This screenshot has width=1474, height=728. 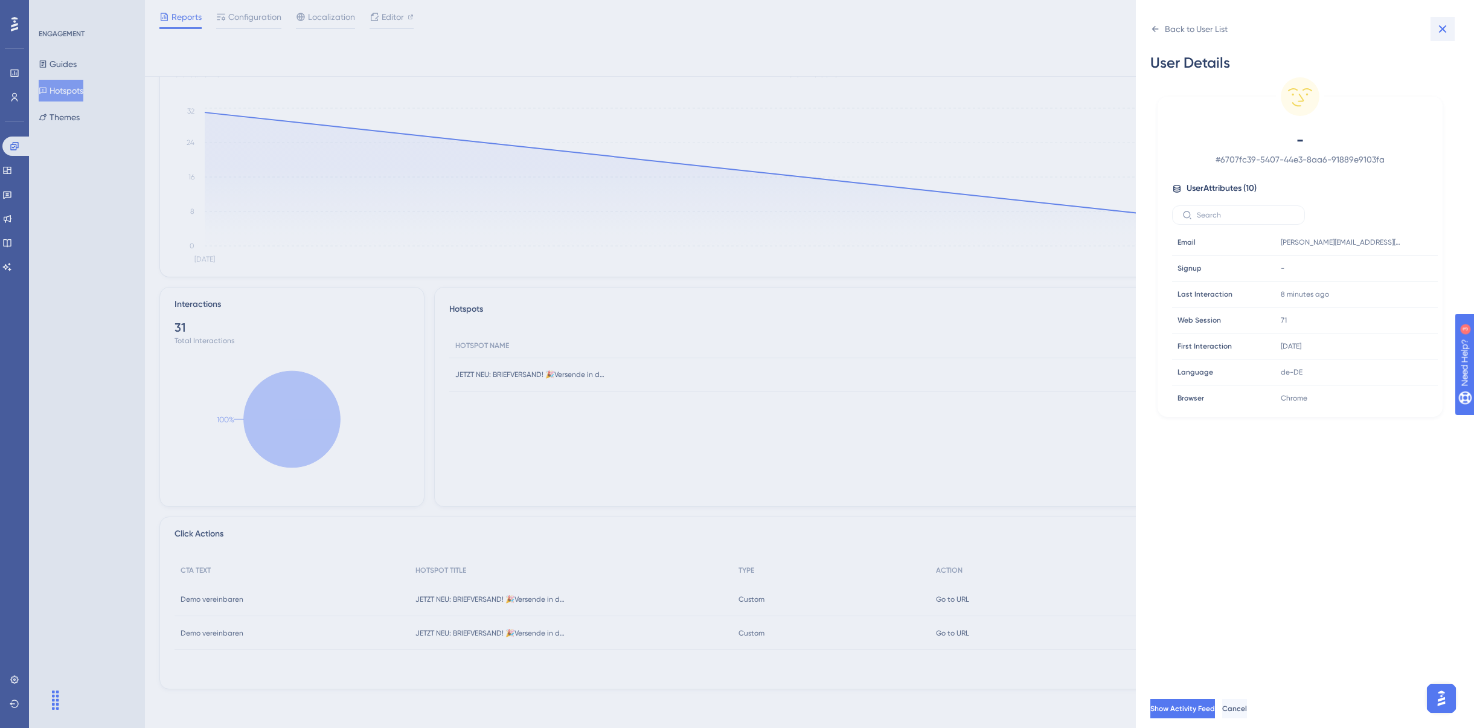 What do you see at coordinates (1300, 63) in the screenshot?
I see `div: User Details` at bounding box center [1300, 63].